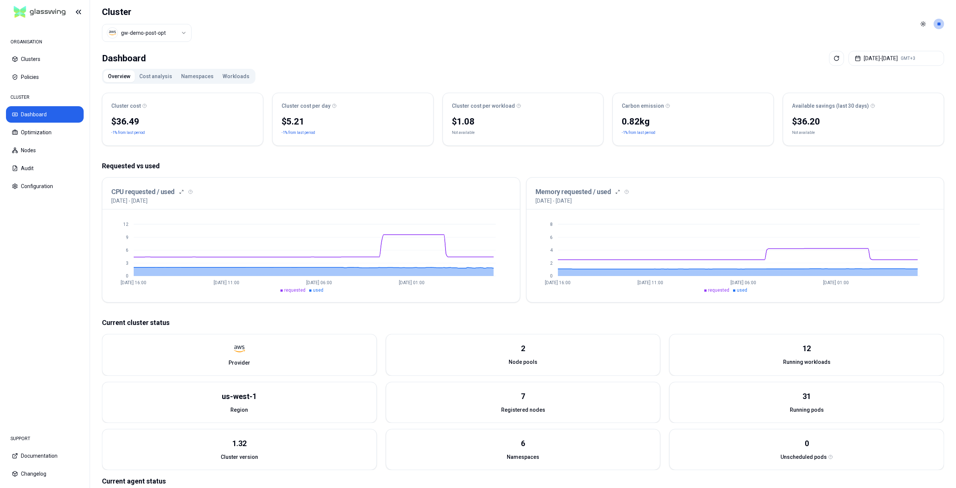 This screenshot has height=488, width=956. Describe the element at coordinates (551, 250) in the screenshot. I see `tspan: 4` at that location.